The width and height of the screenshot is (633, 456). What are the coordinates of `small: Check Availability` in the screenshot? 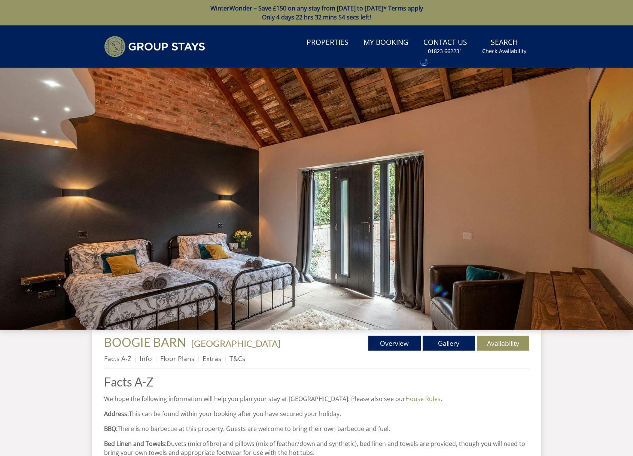 It's located at (504, 51).